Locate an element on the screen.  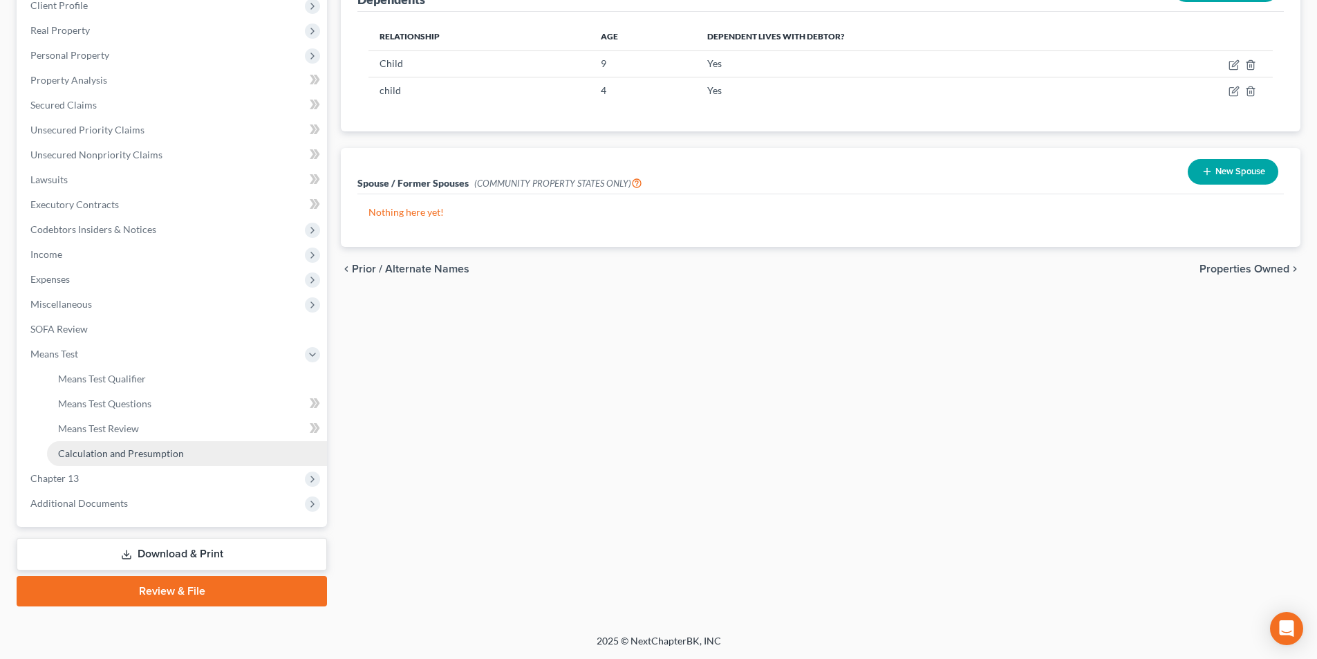
button: New Spouse is located at coordinates (1233, 171).